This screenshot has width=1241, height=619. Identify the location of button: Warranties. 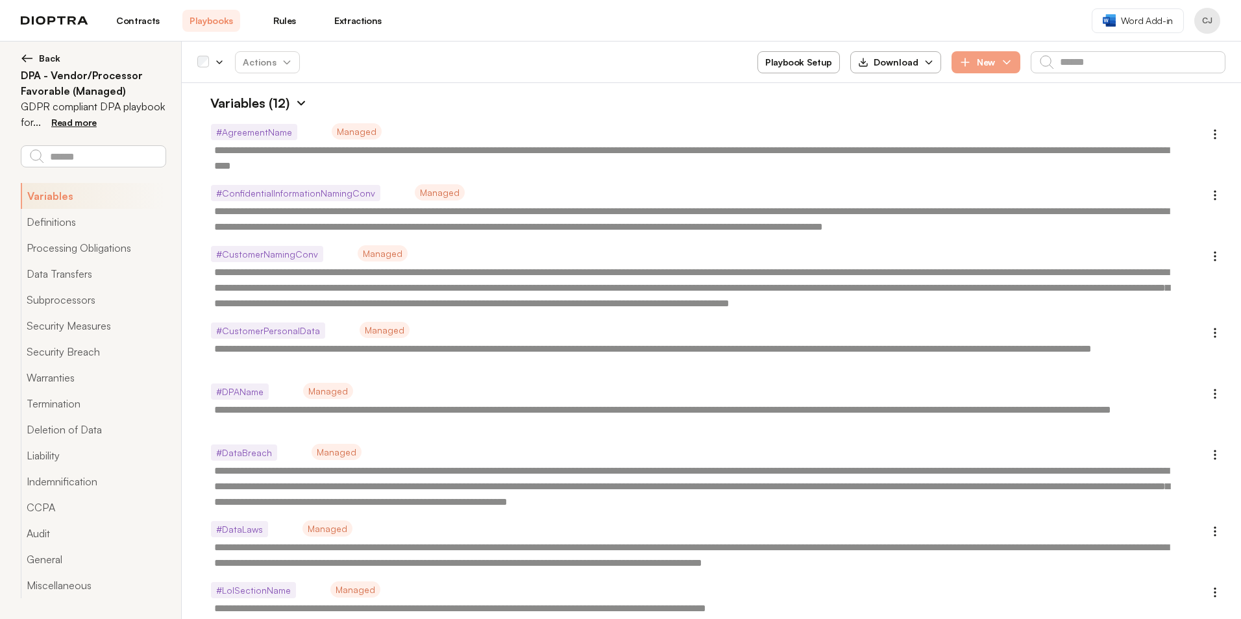
(93, 378).